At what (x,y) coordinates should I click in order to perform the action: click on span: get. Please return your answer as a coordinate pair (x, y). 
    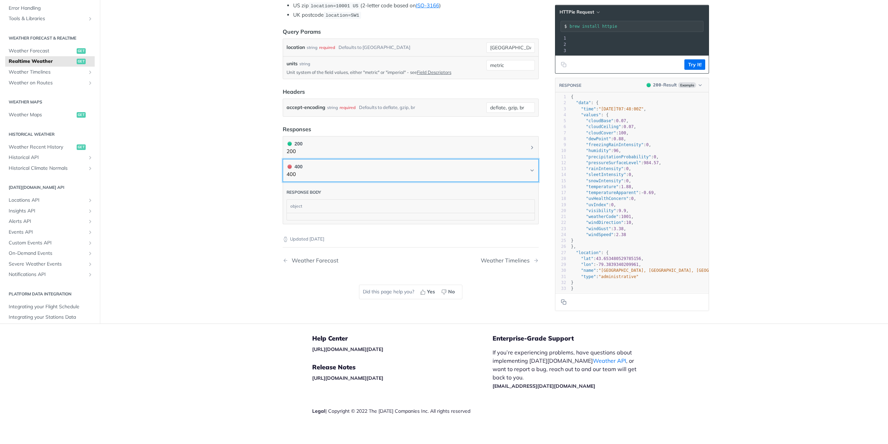
    Looking at the image, I should click on (81, 147).